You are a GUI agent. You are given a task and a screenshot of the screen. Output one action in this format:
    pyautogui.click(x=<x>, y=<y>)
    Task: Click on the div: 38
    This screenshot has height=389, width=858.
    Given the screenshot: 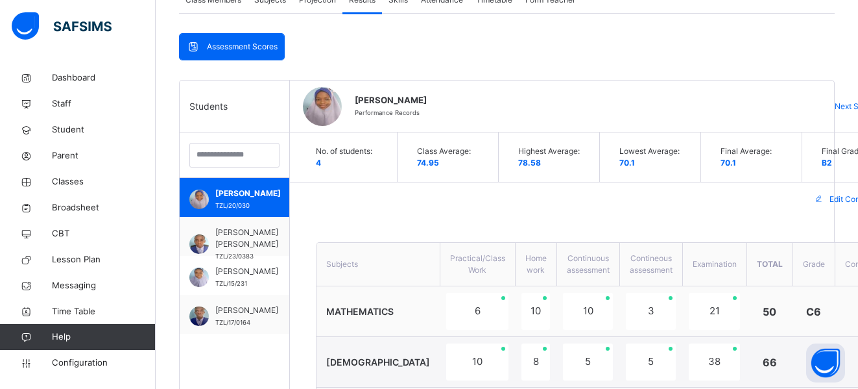 What is the action you would take?
    pyautogui.click(x=714, y=361)
    